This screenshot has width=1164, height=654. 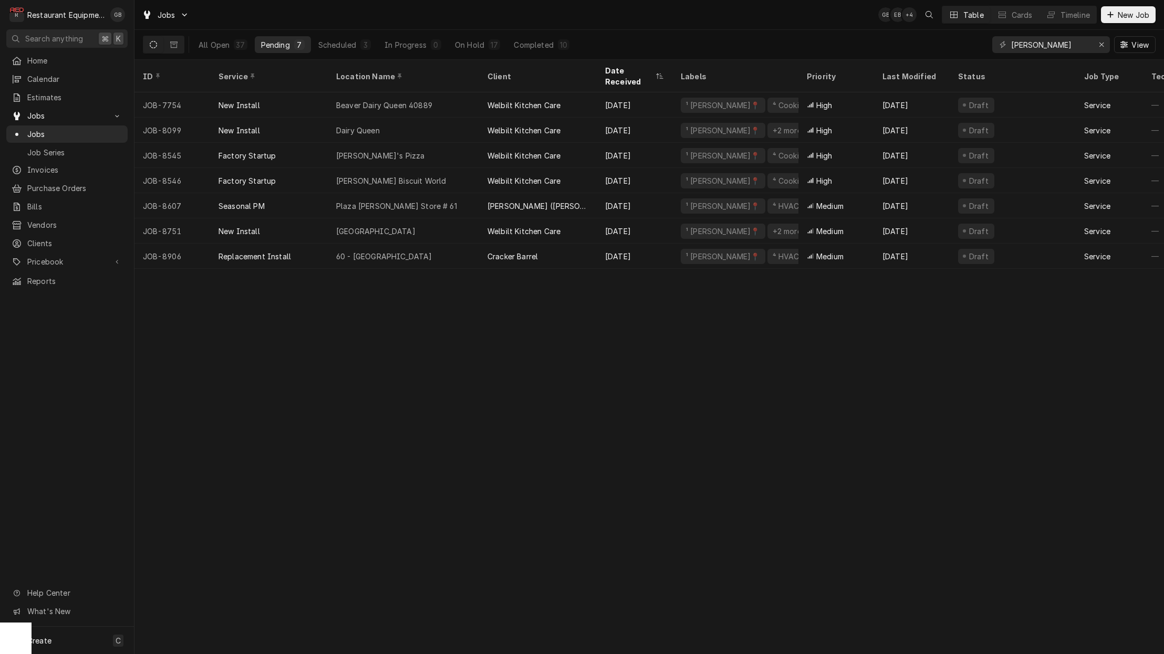 I want to click on span: Estimates, so click(x=75, y=97).